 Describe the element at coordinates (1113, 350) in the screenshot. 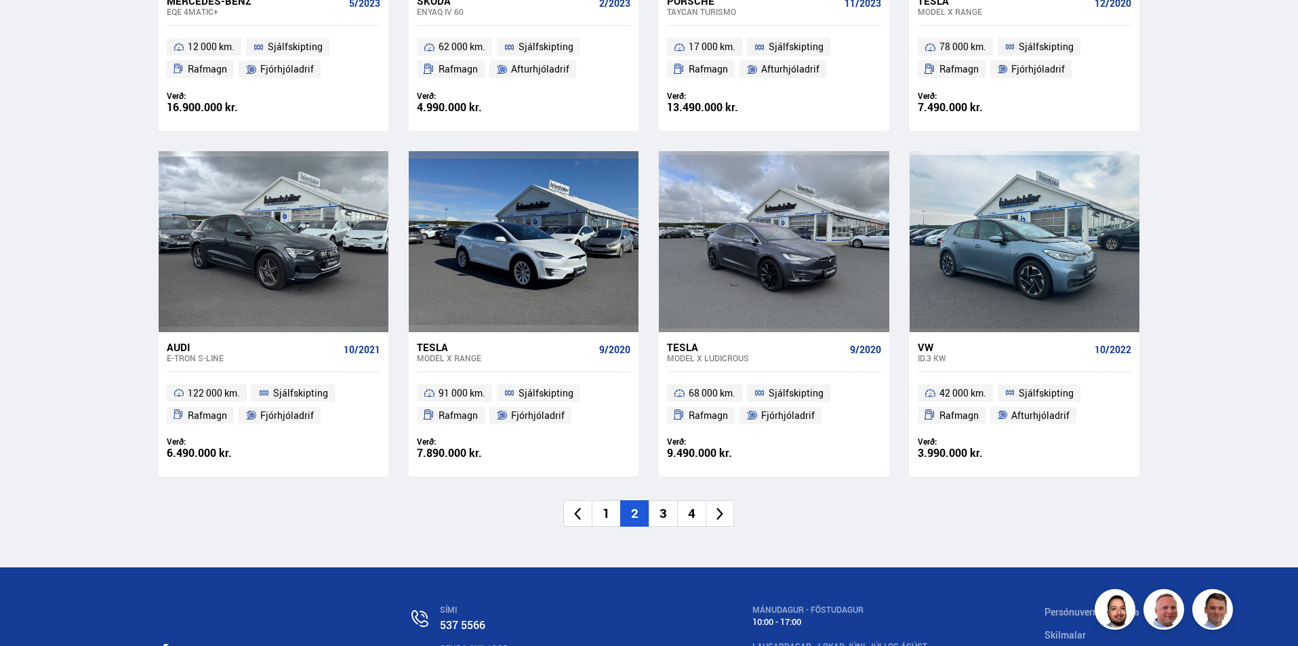

I see `span: 10/2022` at that location.